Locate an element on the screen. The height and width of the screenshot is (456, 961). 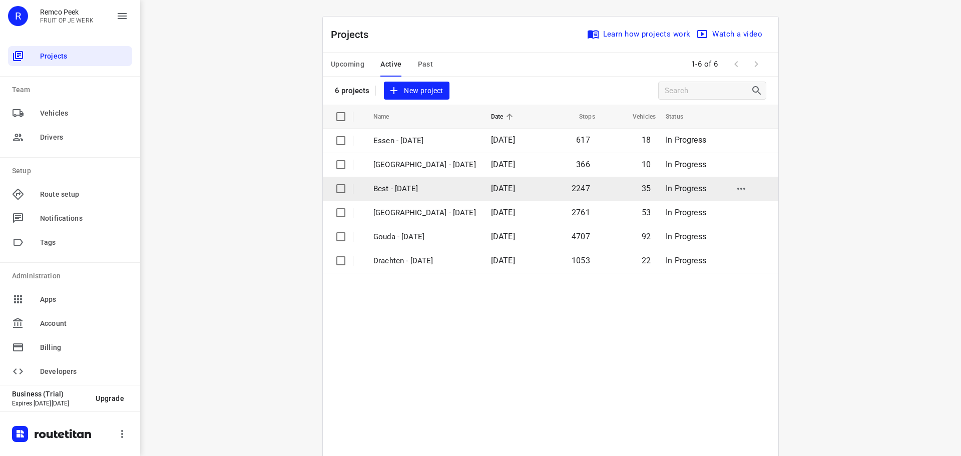
span: 92 is located at coordinates (646, 236).